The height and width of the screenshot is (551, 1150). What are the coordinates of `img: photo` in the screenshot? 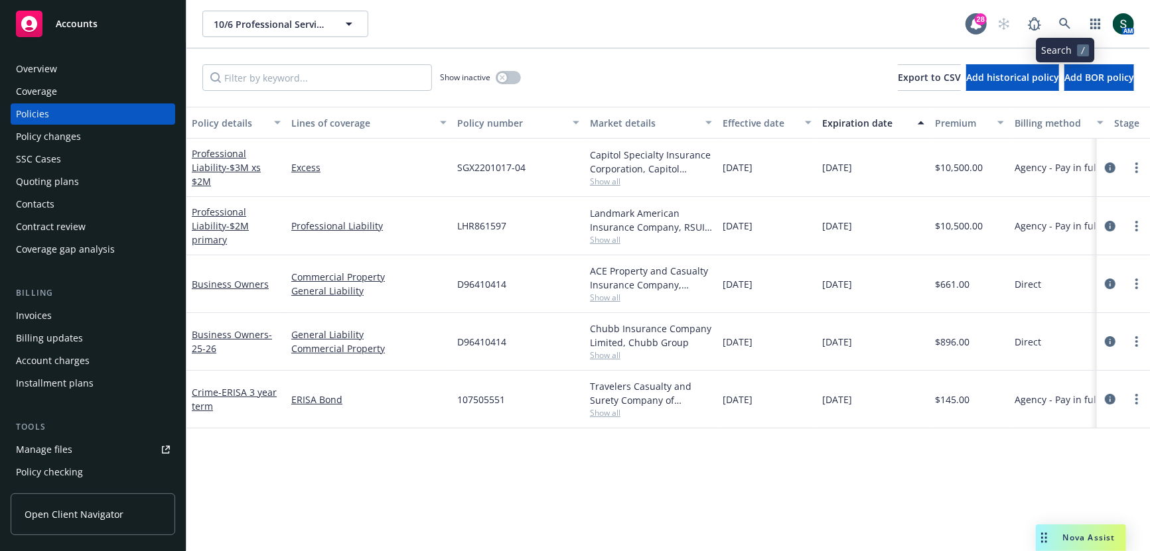 It's located at (1123, 24).